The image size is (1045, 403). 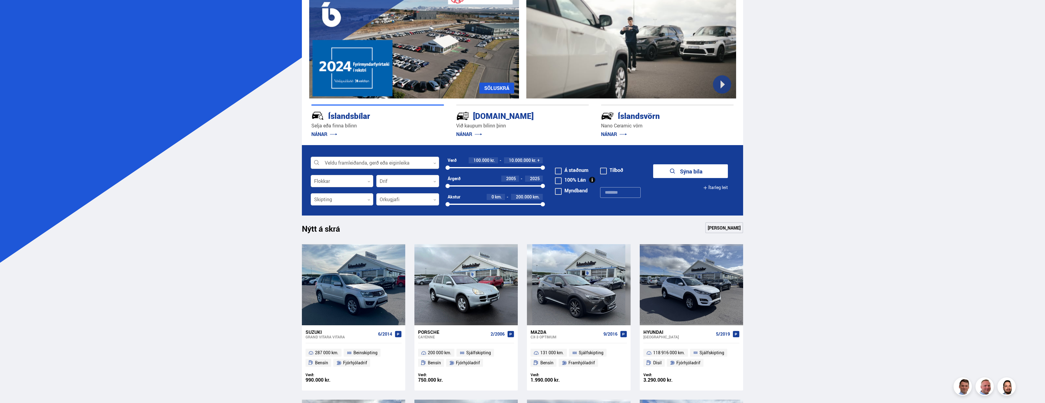 I want to click on img: -Svtn6bYgwAsiwNX.svg, so click(x=608, y=116).